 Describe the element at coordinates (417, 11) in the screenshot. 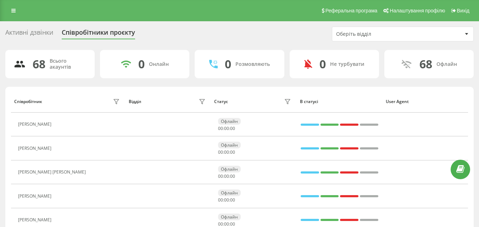

I see `span: Налаштування профілю` at that location.